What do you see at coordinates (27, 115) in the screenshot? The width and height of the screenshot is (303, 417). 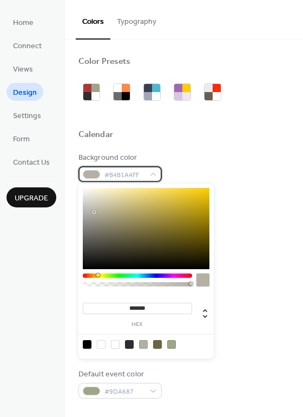 I see `a: Settings` at bounding box center [27, 115].